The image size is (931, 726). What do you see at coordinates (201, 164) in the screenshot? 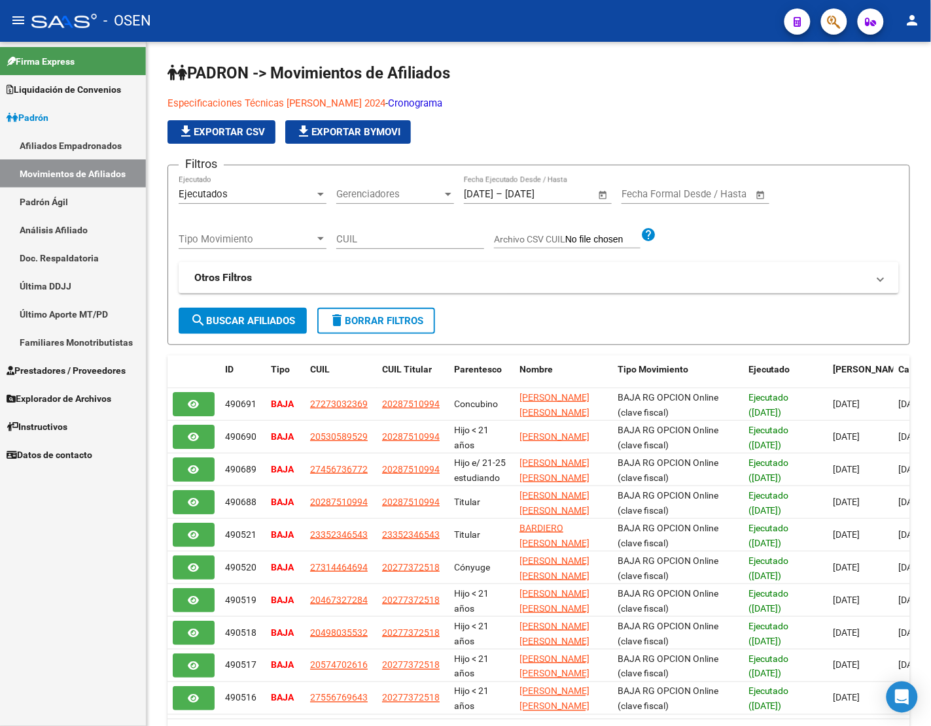
I see `h3: Filtros` at bounding box center [201, 164].